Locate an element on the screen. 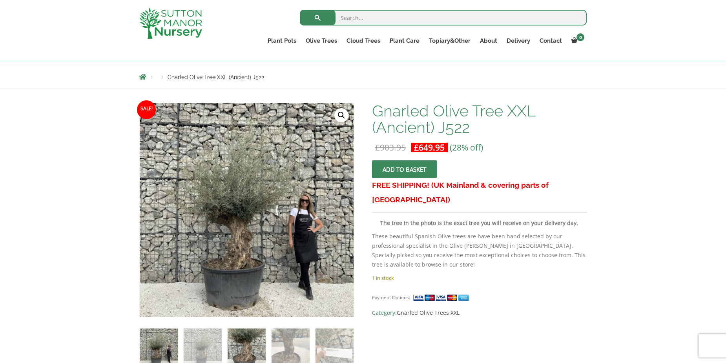  button: Add to basket is located at coordinates (404, 169).